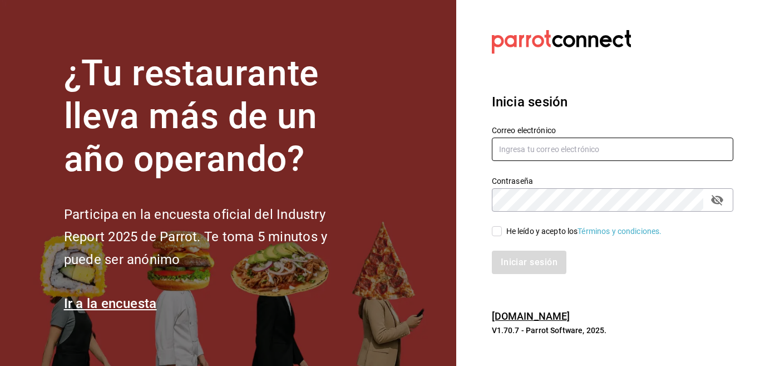  Describe the element at coordinates (214, 237) in the screenshot. I see `h2: Participa en la encuesta oficial del Industry Report 2025 de Parrot. Te toma 5 minutos y puede se...` at that location.